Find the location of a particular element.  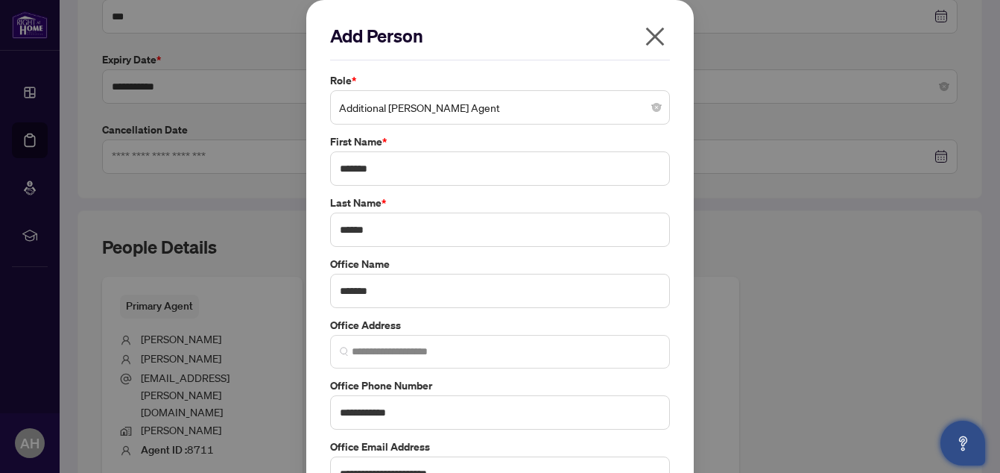

label: Role is located at coordinates (500, 81).